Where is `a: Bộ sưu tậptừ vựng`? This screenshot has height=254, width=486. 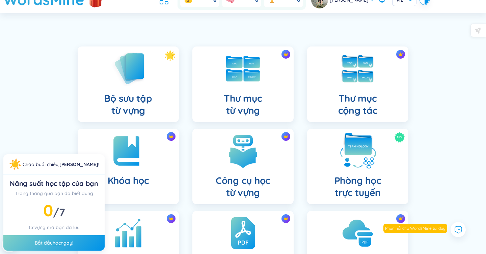
a: Bộ sưu tậptừ vựng is located at coordinates (128, 84).